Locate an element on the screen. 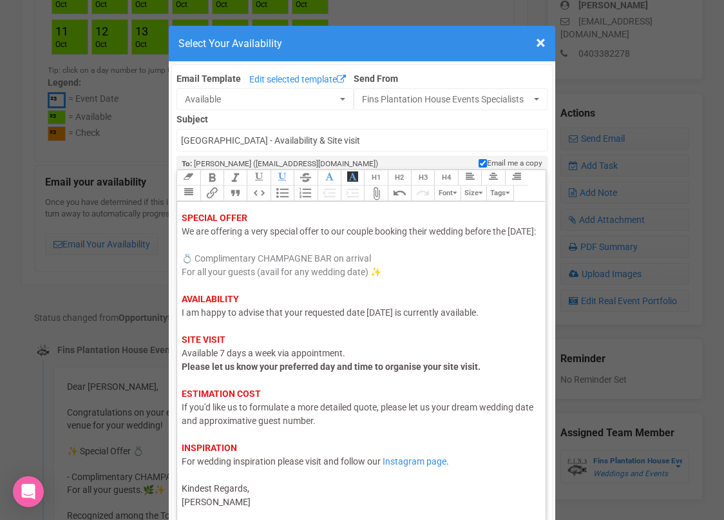 The width and height of the screenshot is (724, 520). strong: INSPIRATION is located at coordinates (209, 448).